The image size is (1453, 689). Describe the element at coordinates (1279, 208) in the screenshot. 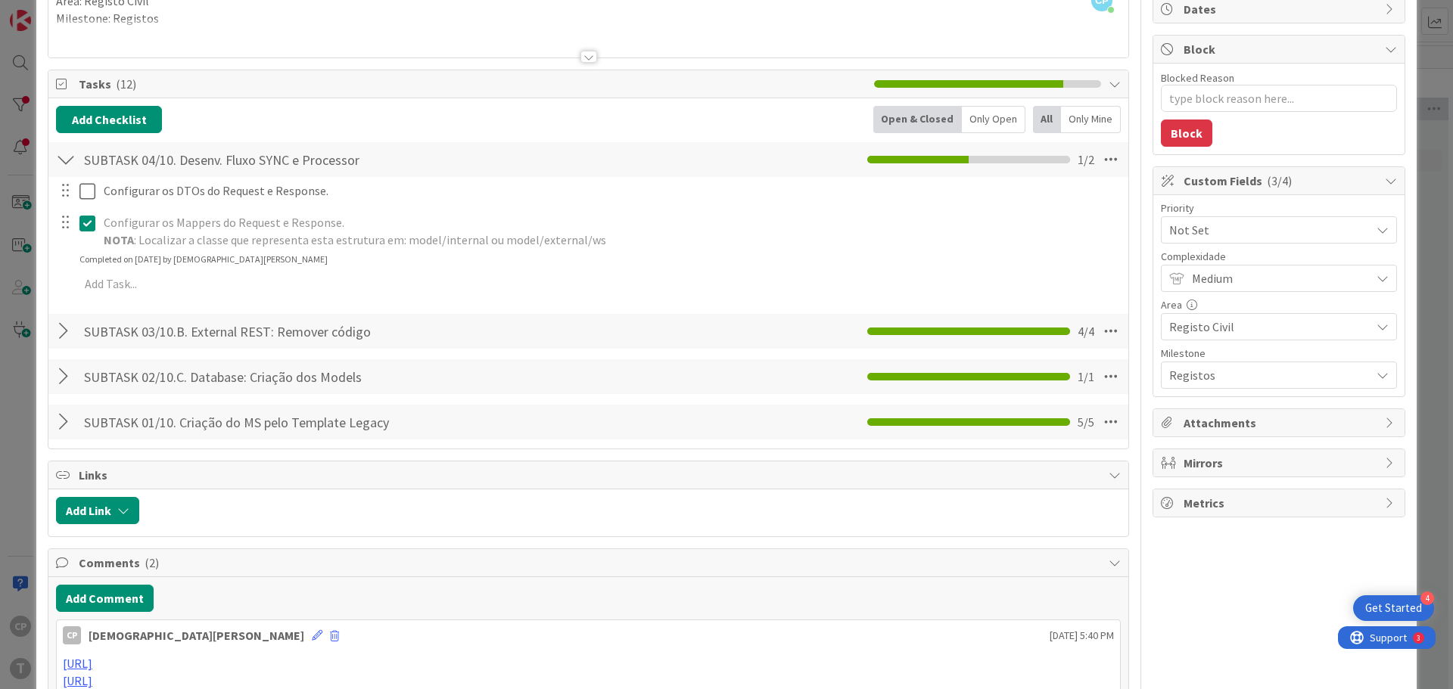

I see `div: Priority` at that location.